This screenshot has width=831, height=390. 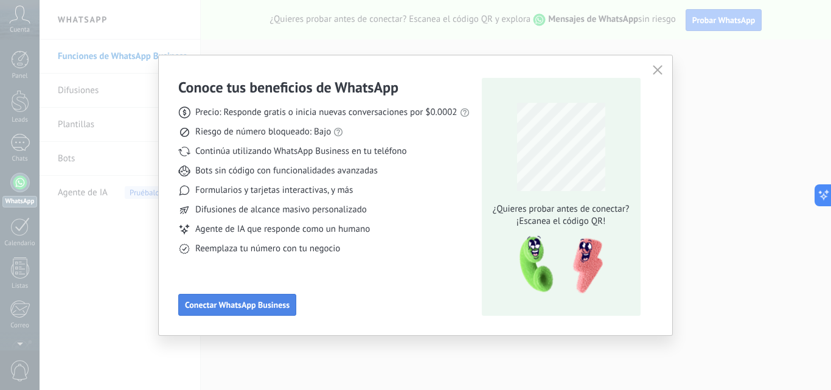 I want to click on h3: Conoce tus beneficios de WhatsApp, so click(x=288, y=87).